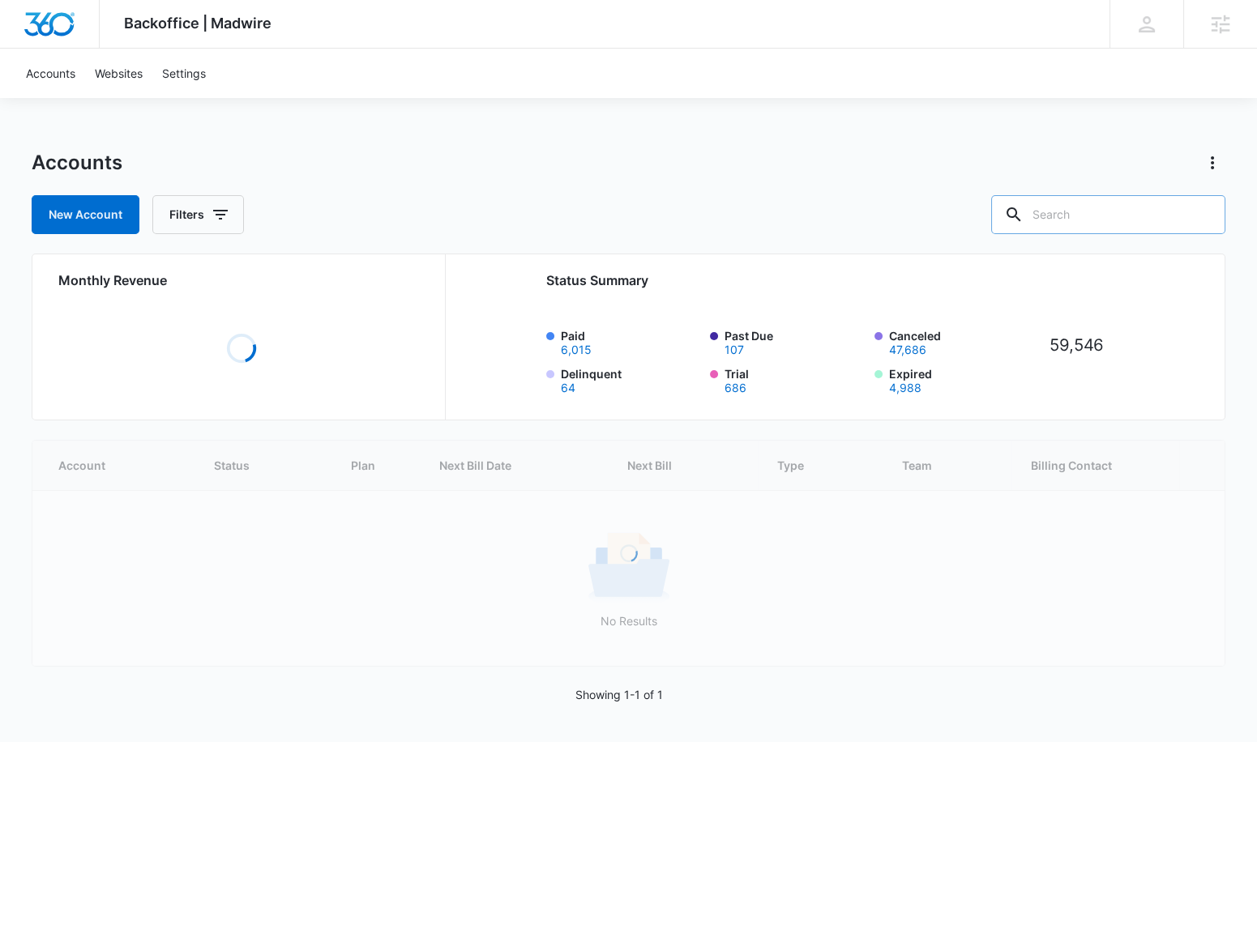 The height and width of the screenshot is (942, 1257). What do you see at coordinates (630, 341) in the screenshot?
I see `label: Paid` at bounding box center [630, 341].